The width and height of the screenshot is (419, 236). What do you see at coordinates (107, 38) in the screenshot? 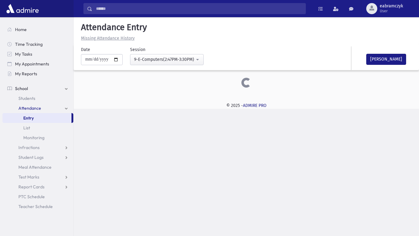
I see `a: Missing Attendance History` at bounding box center [107, 38].